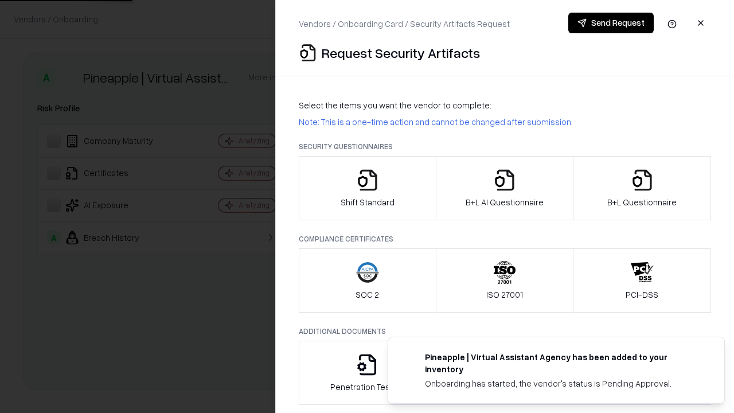  I want to click on img: trypineapple.com, so click(409, 358).